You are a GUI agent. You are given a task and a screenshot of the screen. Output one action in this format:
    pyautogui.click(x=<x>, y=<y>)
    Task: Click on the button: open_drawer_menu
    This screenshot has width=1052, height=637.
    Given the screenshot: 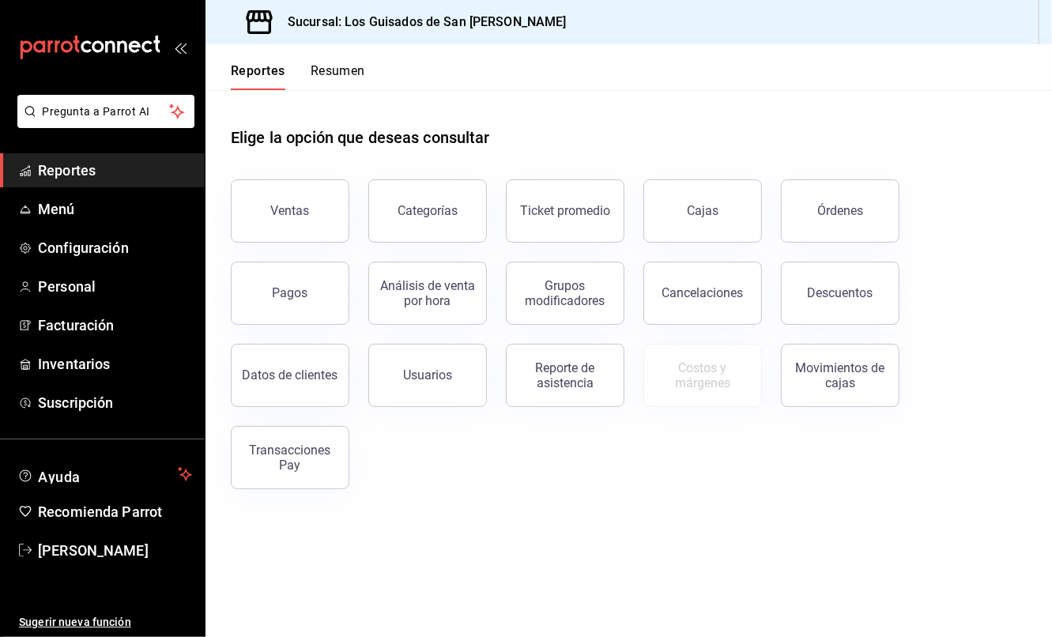 What is the action you would take?
    pyautogui.click(x=180, y=47)
    